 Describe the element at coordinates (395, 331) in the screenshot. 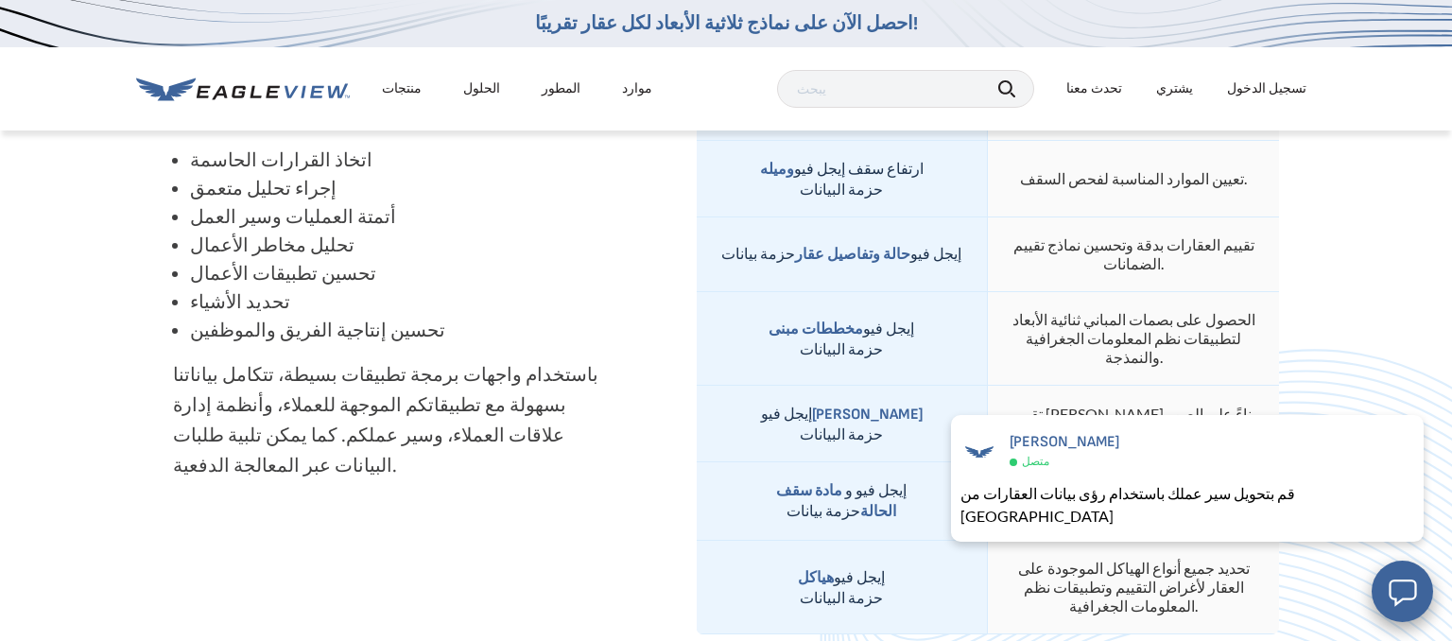

I see `li: تحسين إنتاجية الفريق والموظفين` at that location.